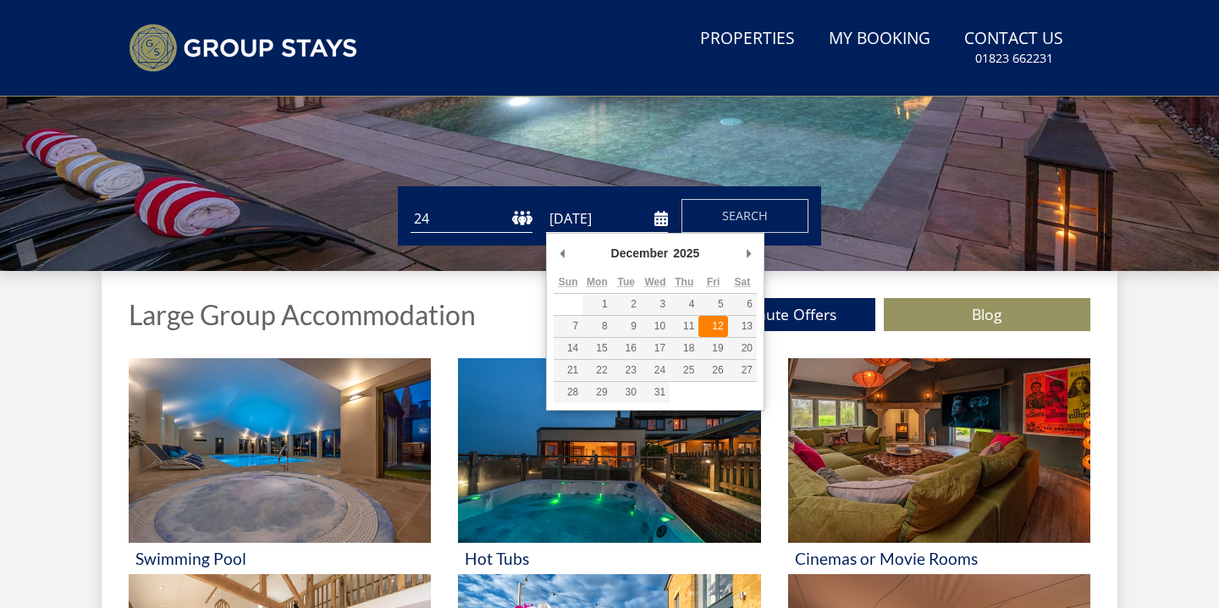 This screenshot has height=608, width=1219. What do you see at coordinates (655, 392) in the screenshot?
I see `button: 31` at bounding box center [655, 392].